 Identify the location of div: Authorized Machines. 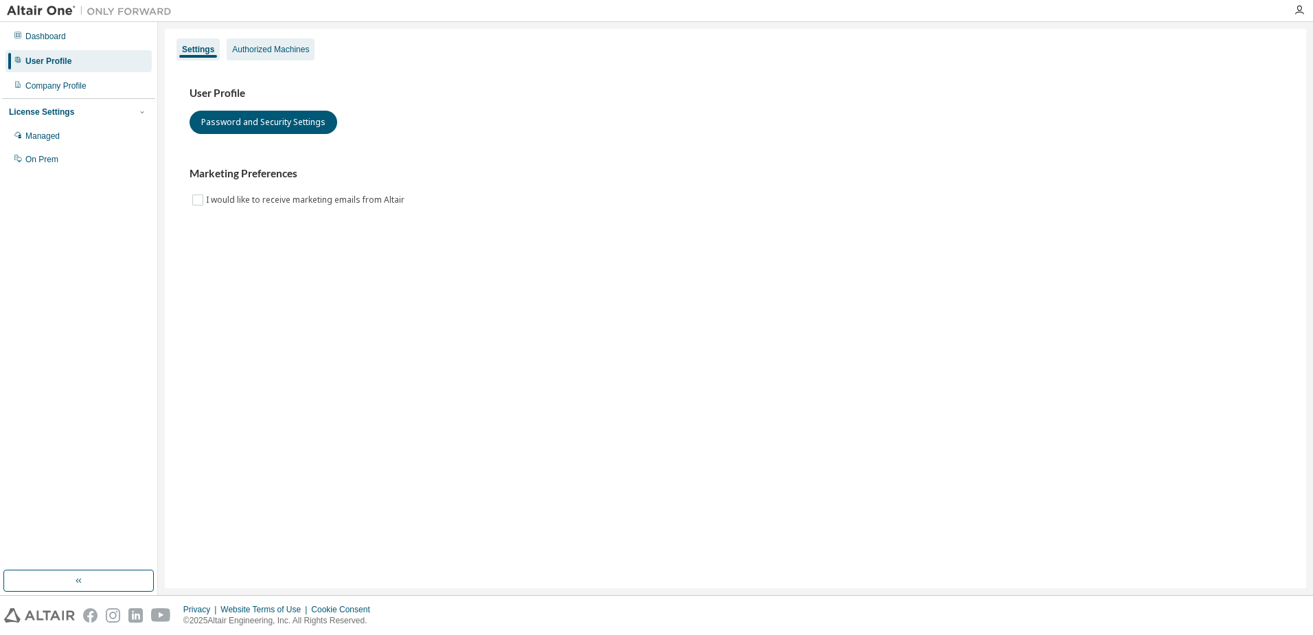
(271, 49).